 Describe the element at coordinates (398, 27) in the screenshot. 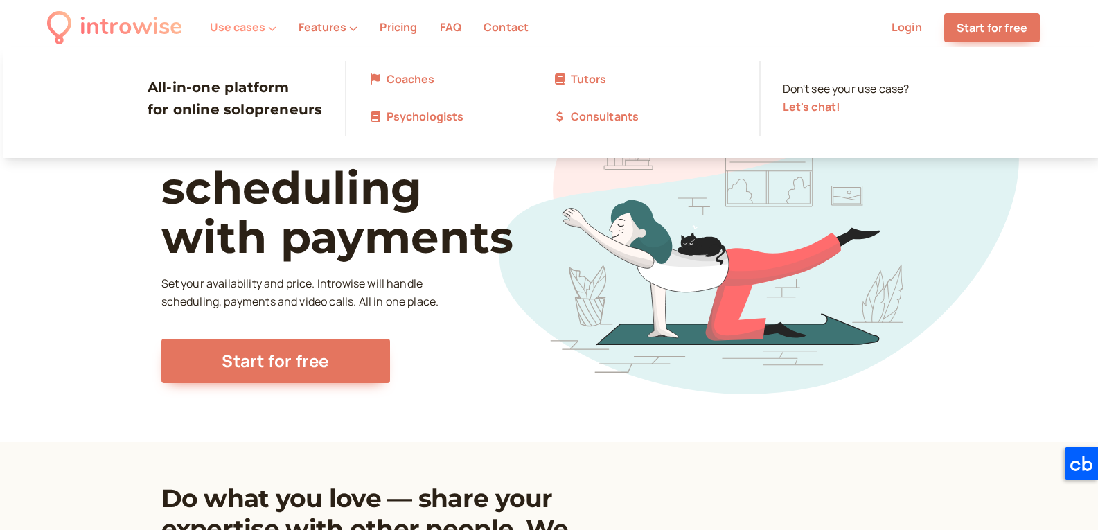

I see `a: Pricing` at that location.